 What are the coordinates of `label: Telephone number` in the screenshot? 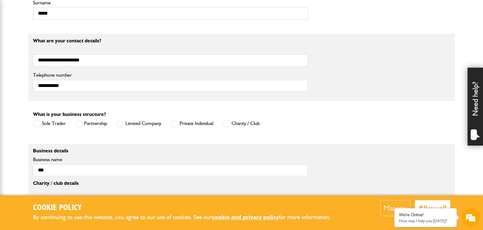 It's located at (170, 75).